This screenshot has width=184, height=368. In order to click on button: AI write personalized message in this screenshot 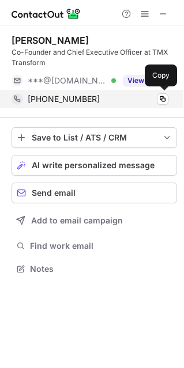, I will do `click(94, 166)`.